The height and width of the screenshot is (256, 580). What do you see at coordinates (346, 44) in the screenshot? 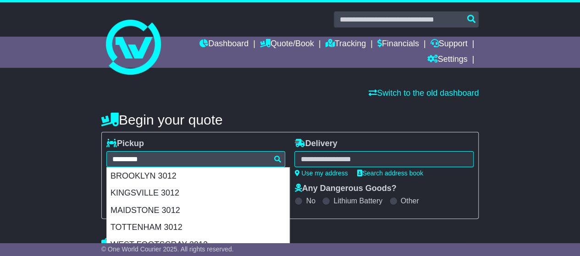
I see `a: Tracking` at bounding box center [346, 44].